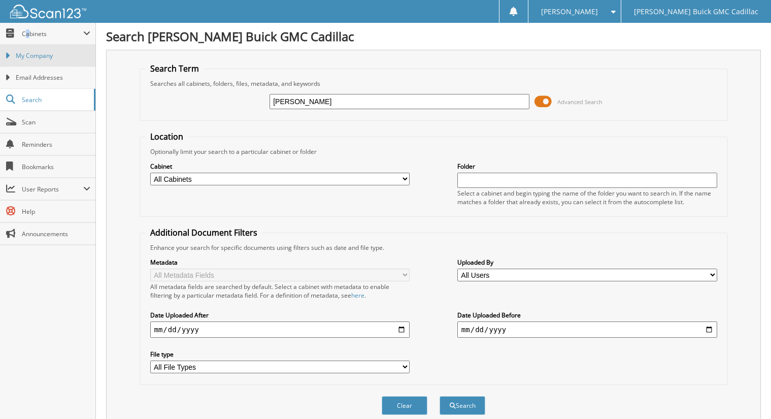 This screenshot has width=771, height=419. Describe the element at coordinates (56, 234) in the screenshot. I see `span: Announcements` at that location.